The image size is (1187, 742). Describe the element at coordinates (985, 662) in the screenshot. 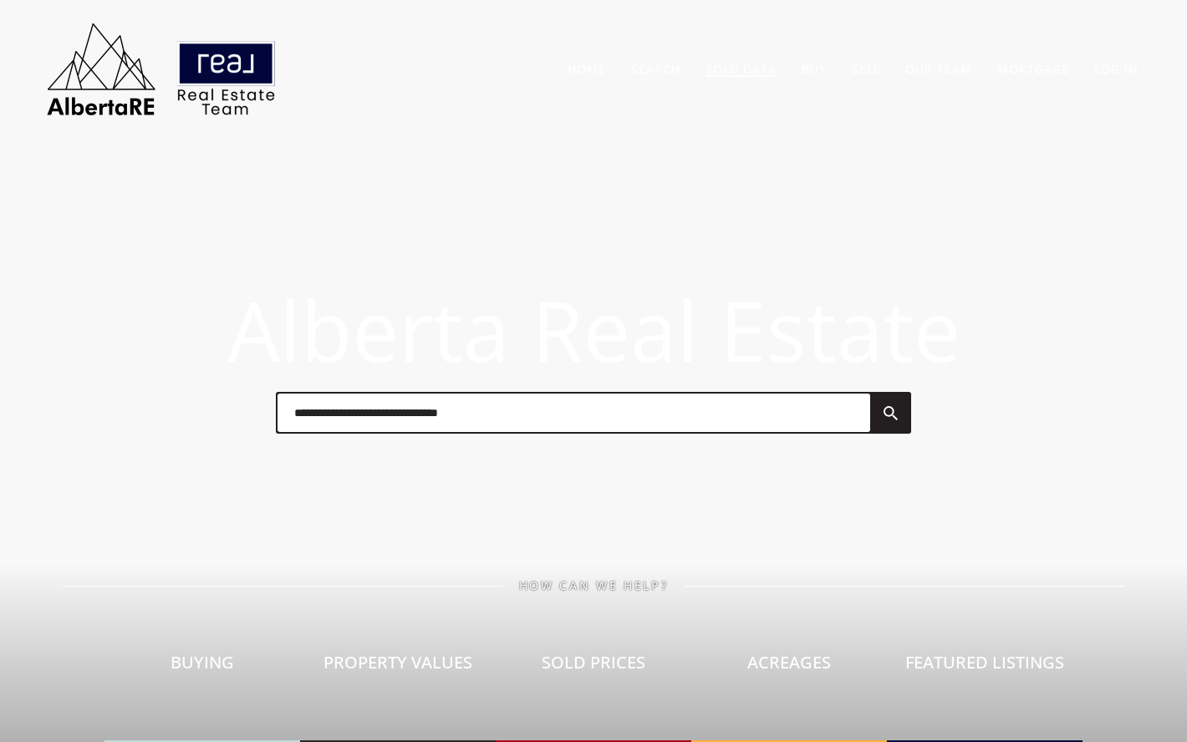

I see `span: Featured Listings` at that location.